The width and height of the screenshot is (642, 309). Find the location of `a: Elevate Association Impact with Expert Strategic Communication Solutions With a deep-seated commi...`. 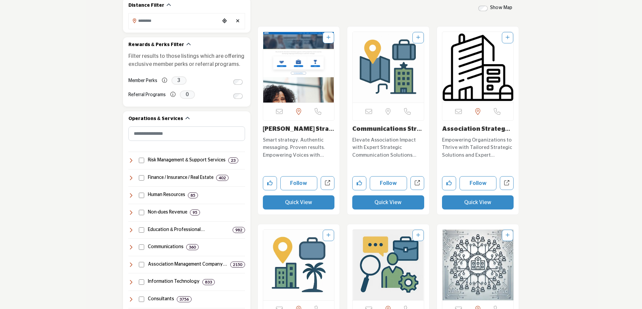

a: Elevate Association Impact with Expert Strategic Communication Solutions With a deep-seated commi... is located at coordinates (388, 147).